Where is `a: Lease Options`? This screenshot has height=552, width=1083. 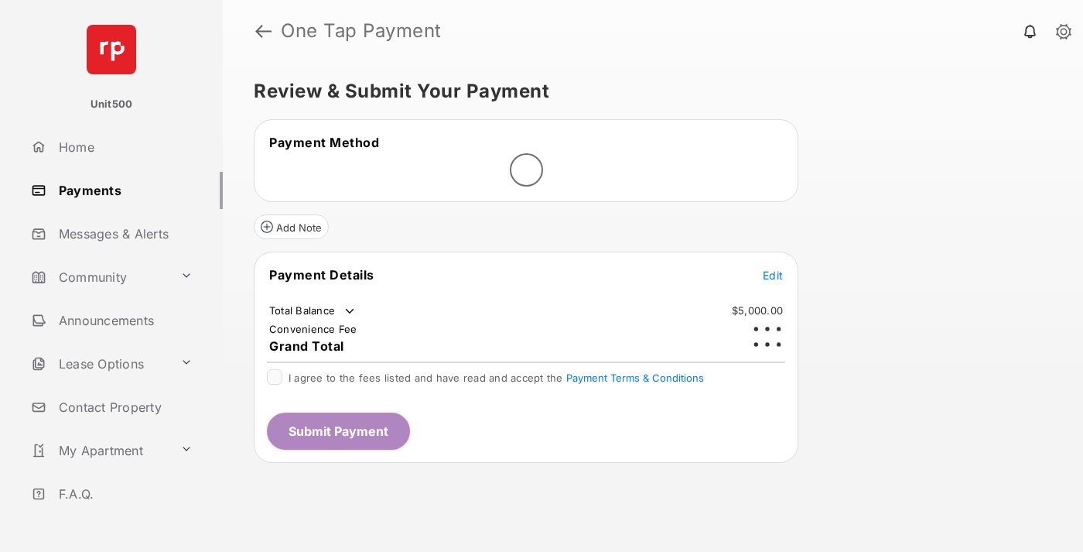 a: Lease Options is located at coordinates (99, 364).